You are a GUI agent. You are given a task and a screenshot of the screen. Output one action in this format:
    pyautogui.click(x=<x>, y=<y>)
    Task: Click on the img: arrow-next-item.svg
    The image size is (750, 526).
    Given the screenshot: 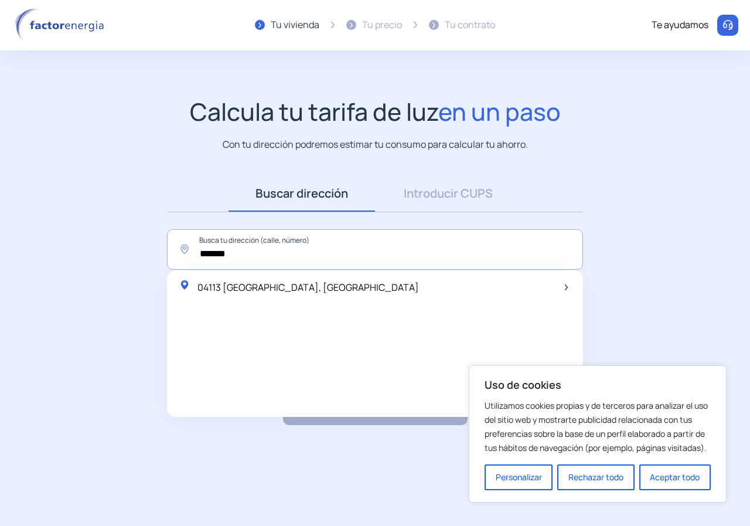 What is the action you would take?
    pyautogui.click(x=566, y=287)
    